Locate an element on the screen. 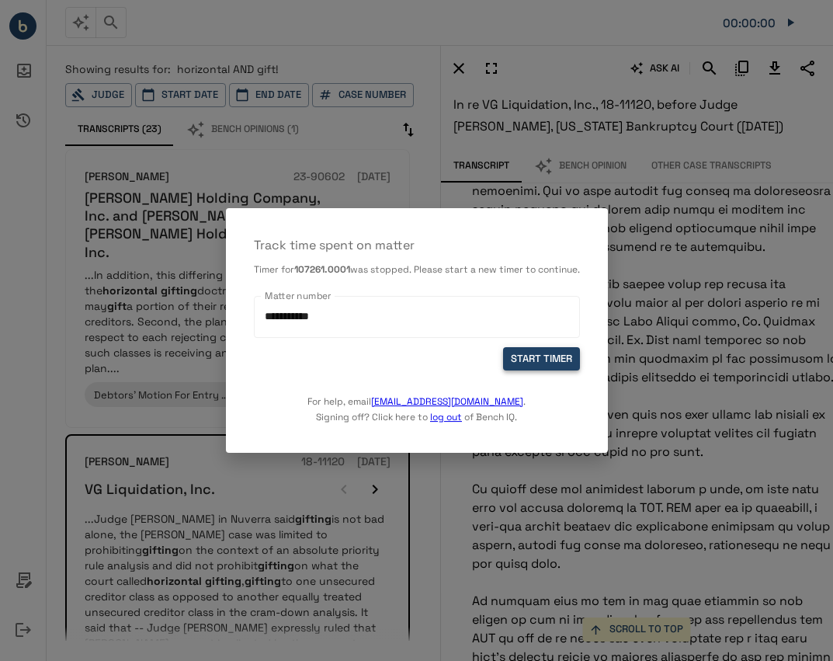 This screenshot has width=833, height=661. p: Track time spent on matter is located at coordinates (417, 245).